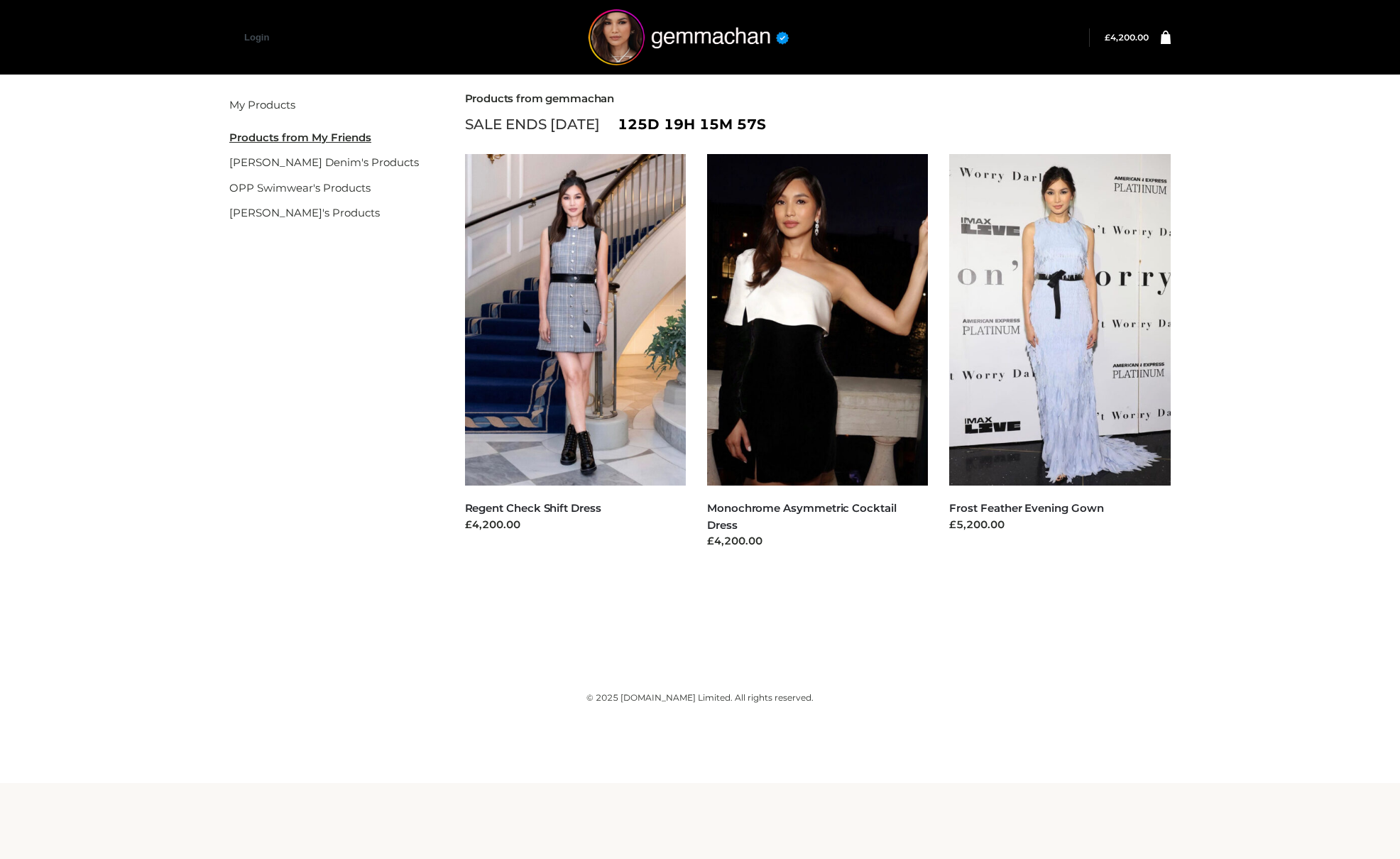 The width and height of the screenshot is (1400, 859). What do you see at coordinates (1026, 508) in the screenshot?
I see `a: Frost Feather Evening Gown` at bounding box center [1026, 508].